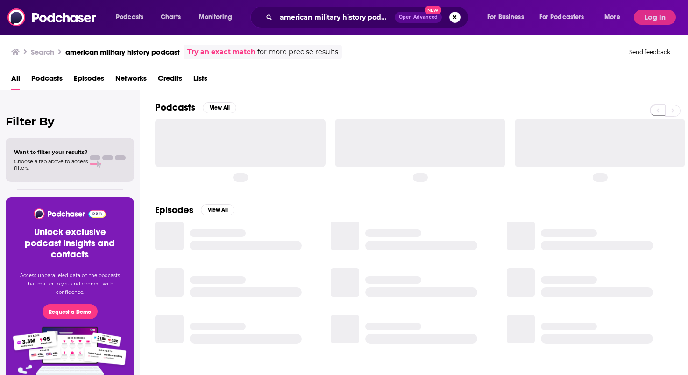  I want to click on a: Charts, so click(170, 17).